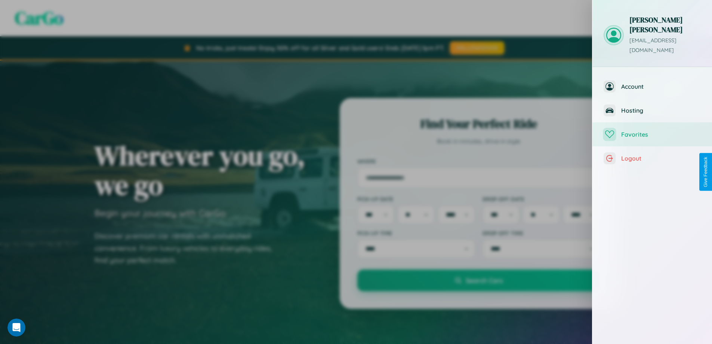 The width and height of the screenshot is (712, 344). I want to click on button: Favorites, so click(653, 134).